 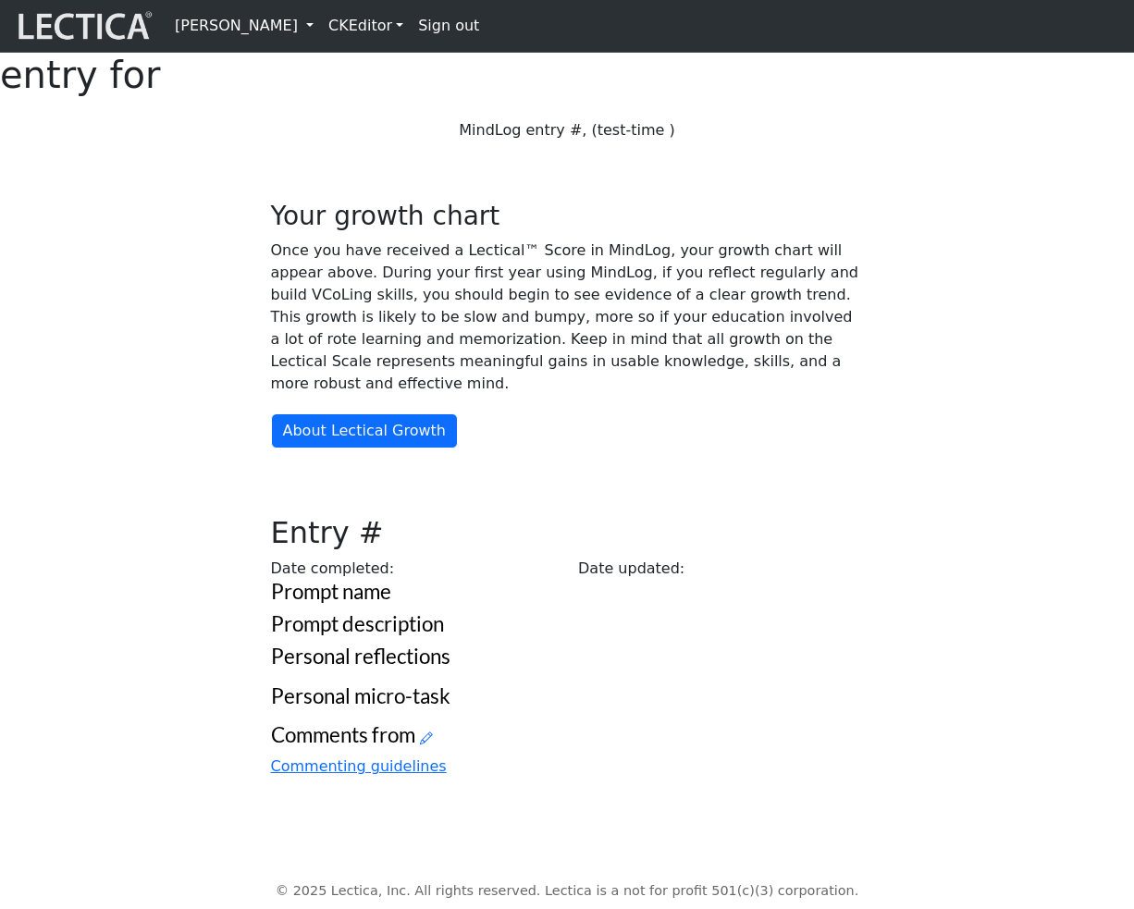 I want to click on img: lecticalive, so click(x=83, y=26).